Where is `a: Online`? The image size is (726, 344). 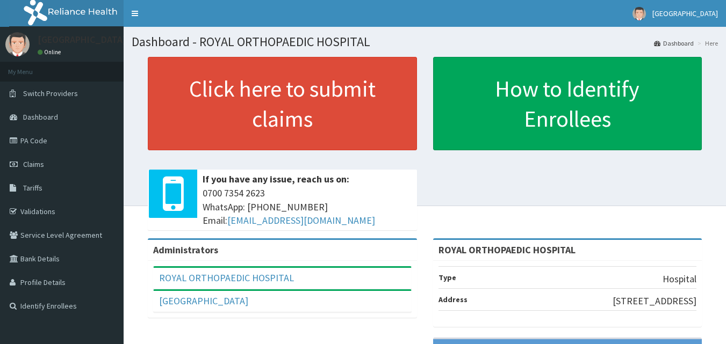 a: Online is located at coordinates (51, 52).